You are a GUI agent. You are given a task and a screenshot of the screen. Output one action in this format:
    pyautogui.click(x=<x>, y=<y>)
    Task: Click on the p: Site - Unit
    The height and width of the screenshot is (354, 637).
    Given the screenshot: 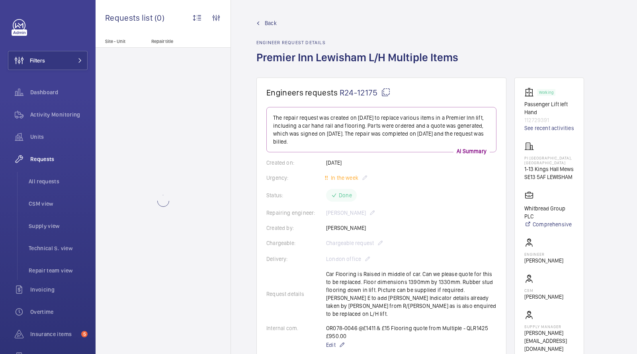 What is the action you would take?
    pyautogui.click(x=122, y=41)
    